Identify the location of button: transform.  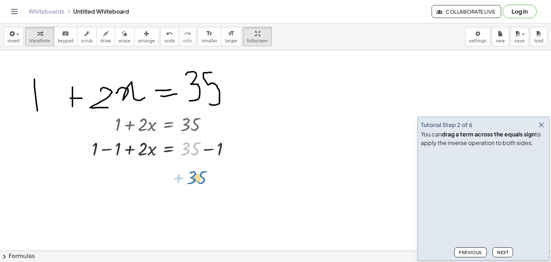
(39, 37).